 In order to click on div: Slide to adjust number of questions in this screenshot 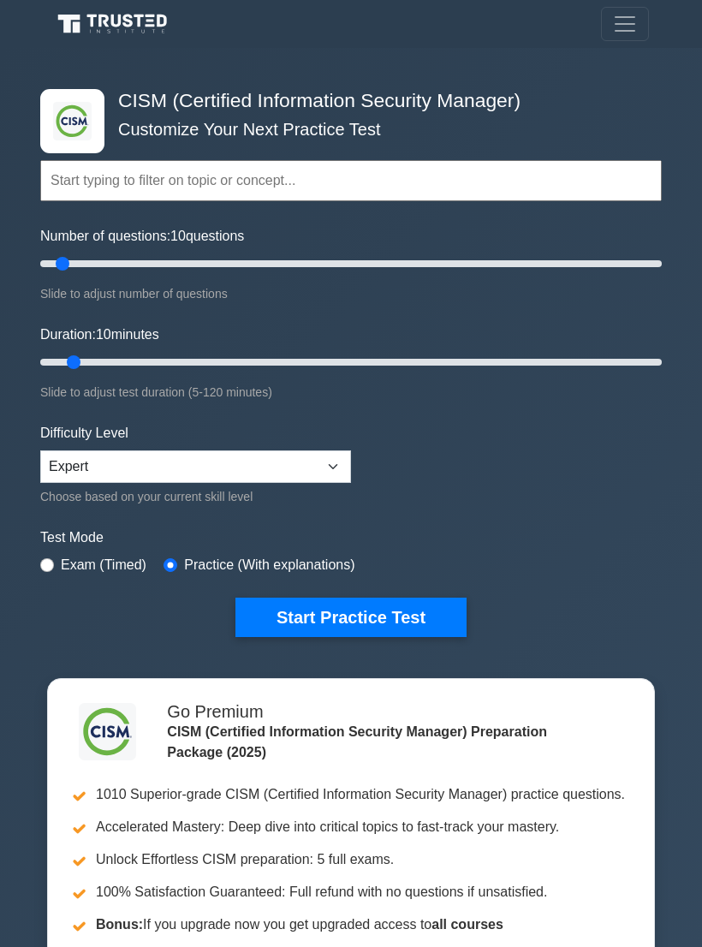, I will do `click(351, 294)`.